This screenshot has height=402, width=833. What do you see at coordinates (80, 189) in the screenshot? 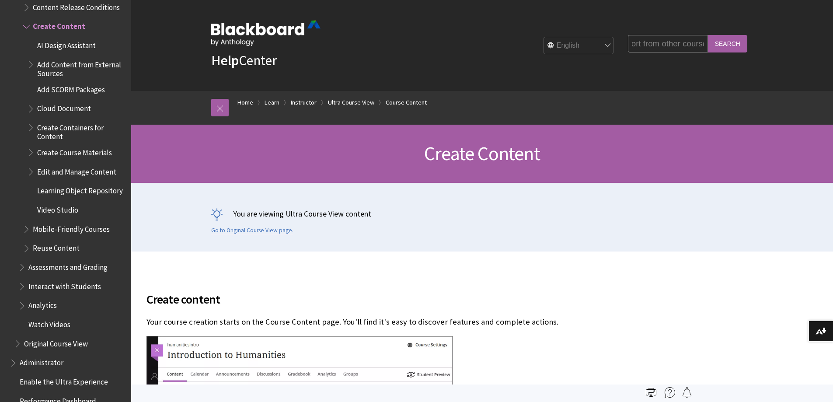
I see `span: Learning Object Repository` at bounding box center [80, 189].